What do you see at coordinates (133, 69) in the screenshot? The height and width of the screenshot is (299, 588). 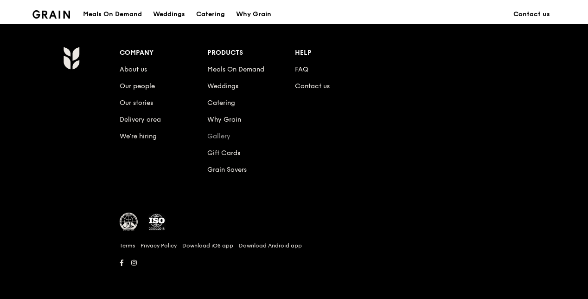 I see `a: About us` at bounding box center [133, 69].